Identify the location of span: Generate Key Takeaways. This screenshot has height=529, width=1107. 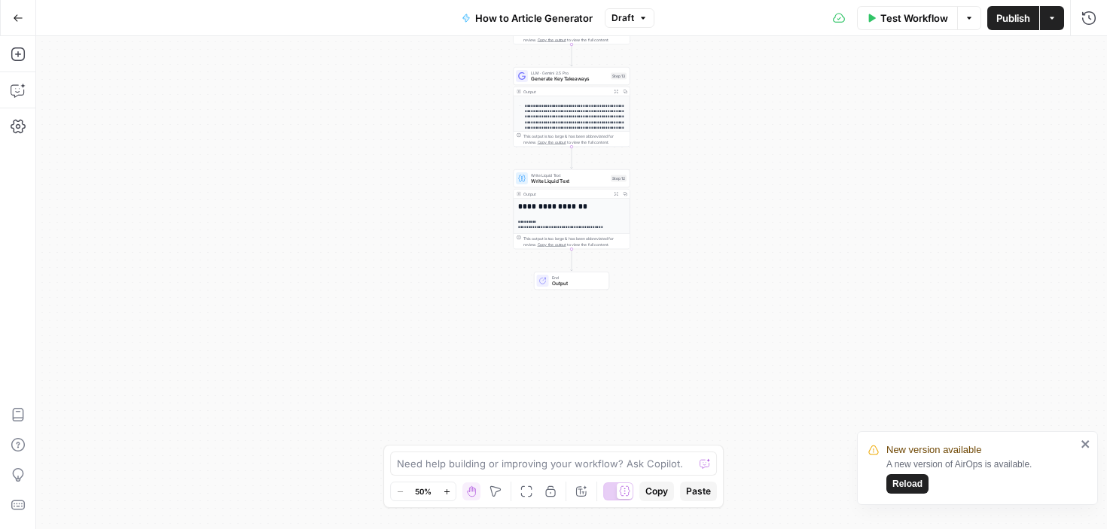
(569, 79).